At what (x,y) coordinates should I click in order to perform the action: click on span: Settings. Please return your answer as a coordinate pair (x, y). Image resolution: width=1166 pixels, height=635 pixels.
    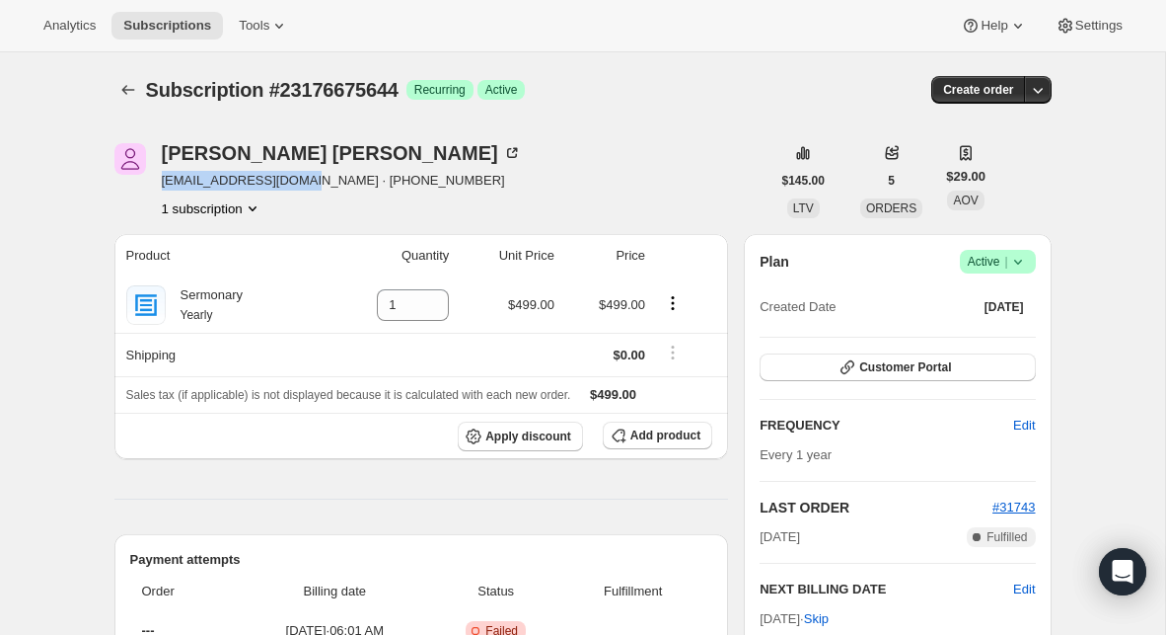
    Looking at the image, I should click on (1099, 26).